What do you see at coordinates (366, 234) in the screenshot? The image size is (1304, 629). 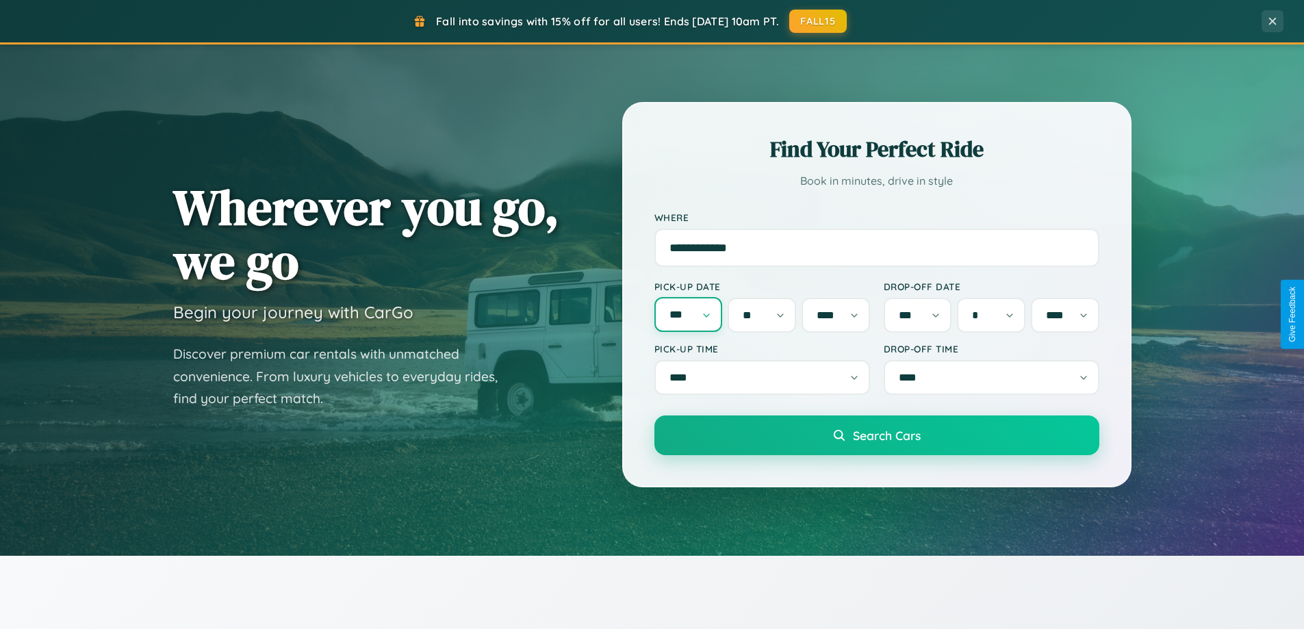 I see `h1: Wherever you go, we go` at bounding box center [366, 234].